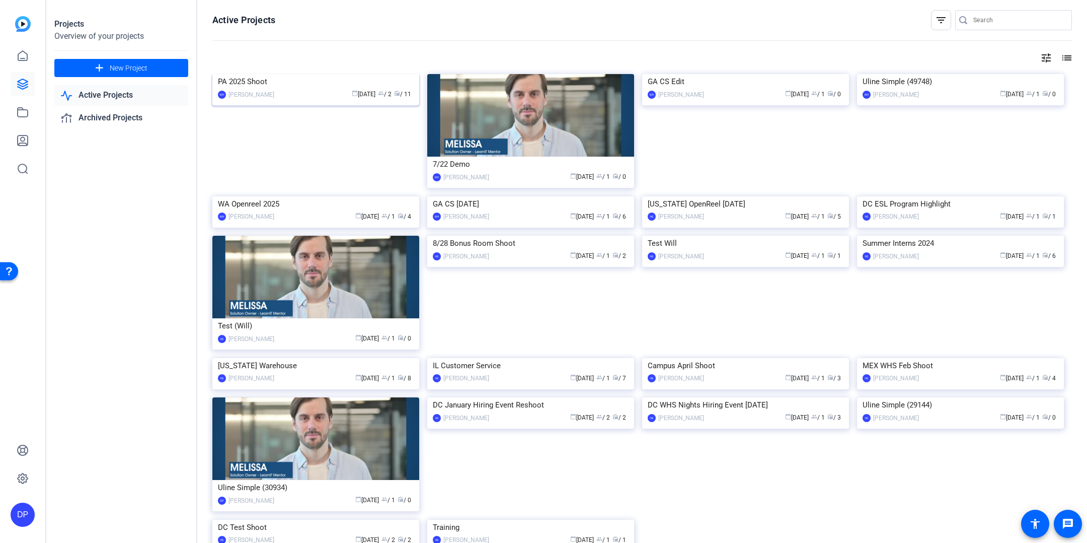 The height and width of the screenshot is (543, 1087). What do you see at coordinates (121, 95) in the screenshot?
I see `a: Active Projects` at bounding box center [121, 95].